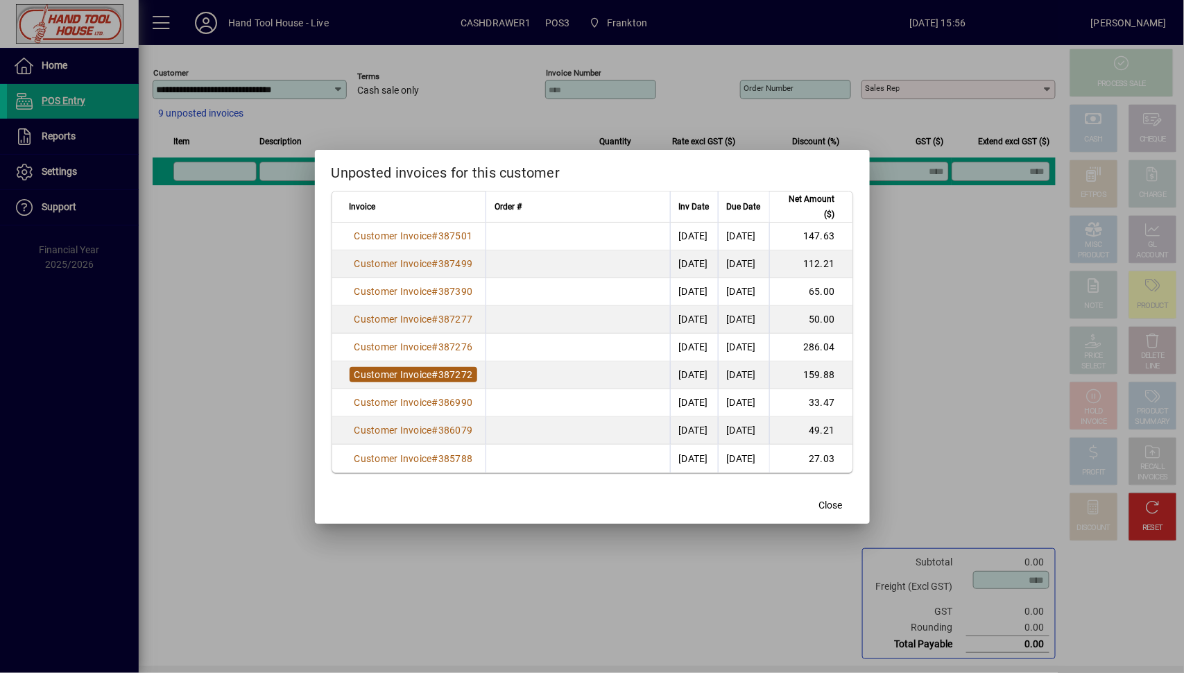  Describe the element at coordinates (413, 402) in the screenshot. I see `a: Customer Invoice#386990` at that location.